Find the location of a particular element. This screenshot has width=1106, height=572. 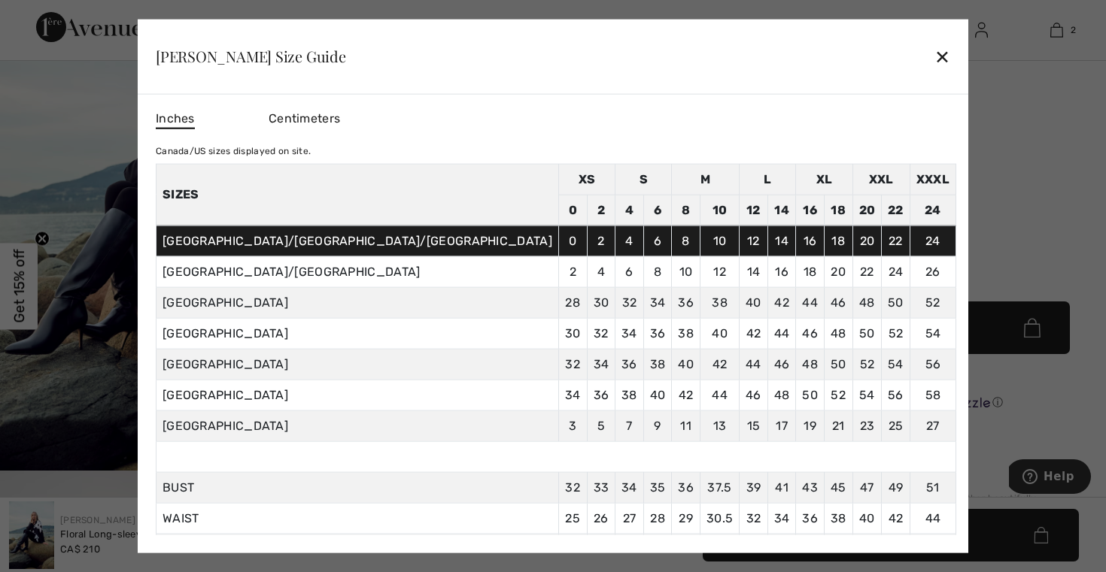

td: 6 is located at coordinates (630, 272).